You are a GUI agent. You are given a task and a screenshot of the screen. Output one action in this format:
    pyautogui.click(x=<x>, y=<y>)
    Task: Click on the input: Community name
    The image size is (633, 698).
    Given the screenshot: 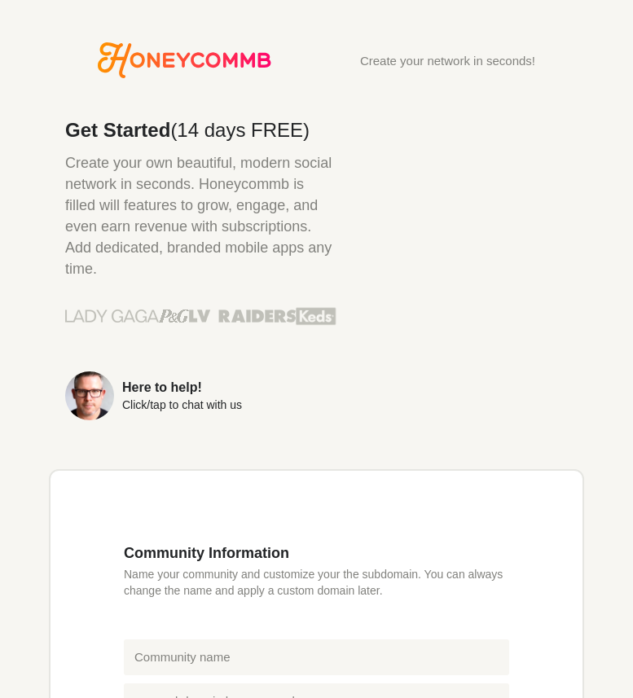 What is the action you would take?
    pyautogui.click(x=316, y=658)
    